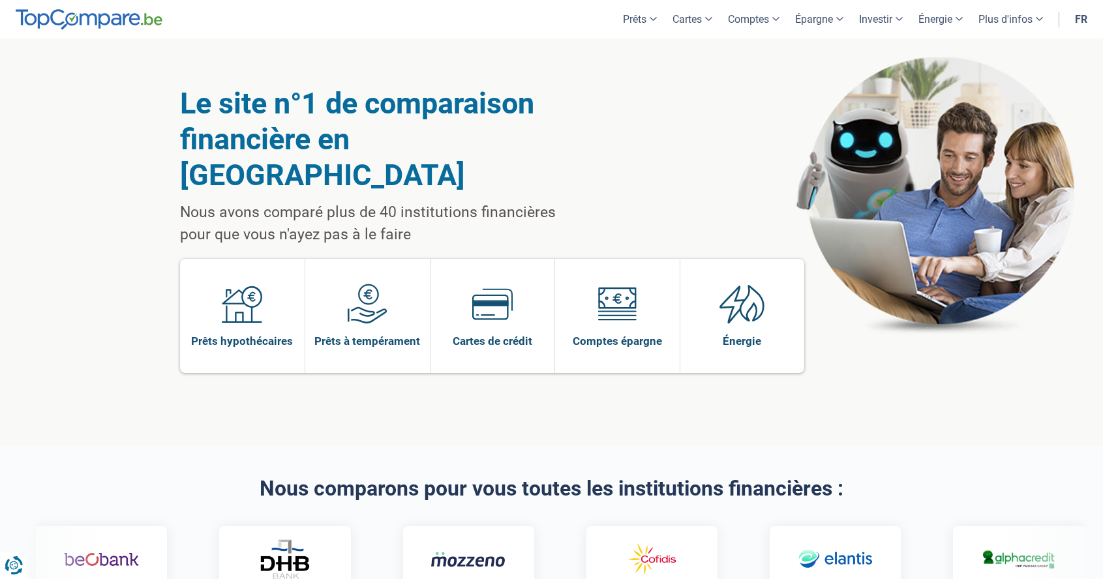 The width and height of the screenshot is (1103, 579). Describe the element at coordinates (650, 559) in the screenshot. I see `img: Cofidis` at that location.